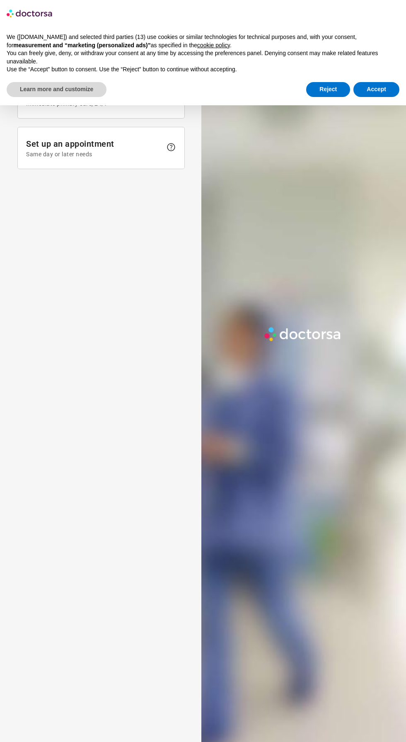 The width and height of the screenshot is (406, 742). Describe the element at coordinates (203, 57) in the screenshot. I see `p: You can freely give, deny, or withdraw your consent at any time by accessing the preferences pane...` at that location.